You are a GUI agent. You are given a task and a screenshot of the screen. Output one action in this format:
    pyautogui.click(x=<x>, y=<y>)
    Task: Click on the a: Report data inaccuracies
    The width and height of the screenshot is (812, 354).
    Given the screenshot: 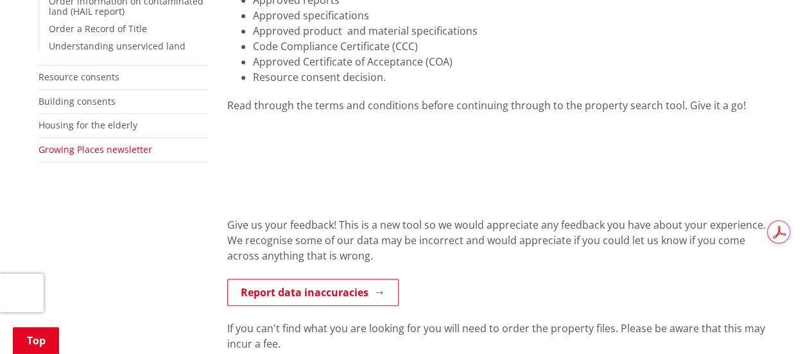 What is the action you would take?
    pyautogui.click(x=312, y=292)
    